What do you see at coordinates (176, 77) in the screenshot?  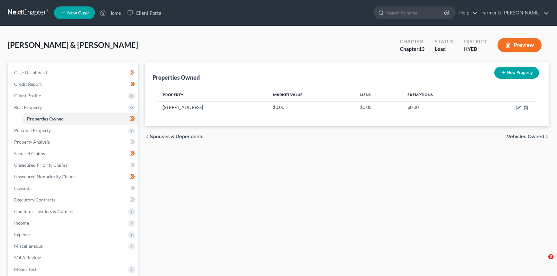 I see `div: Properties Owned` at bounding box center [176, 77].